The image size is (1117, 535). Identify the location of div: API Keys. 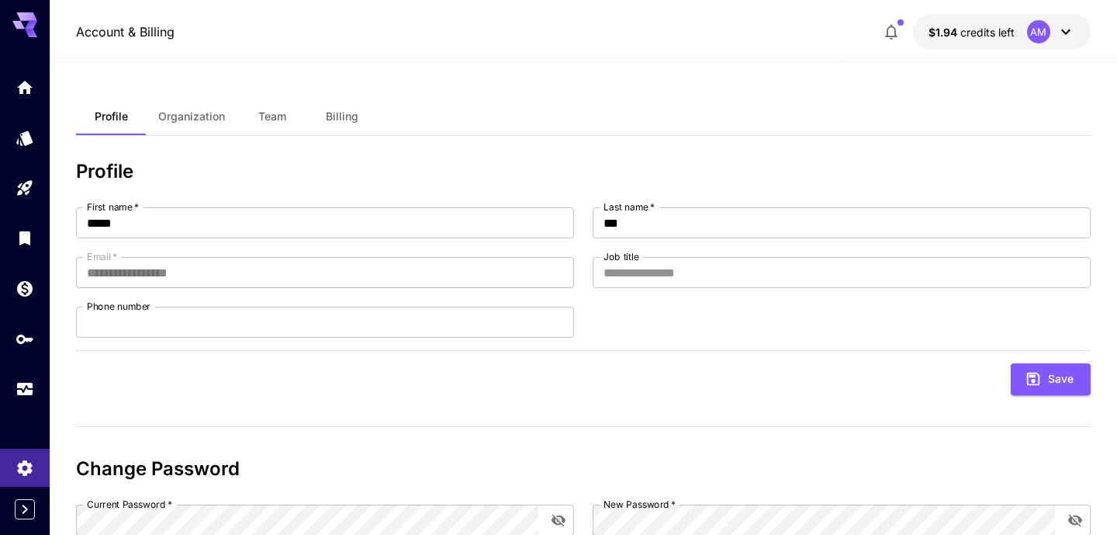
(25, 338).